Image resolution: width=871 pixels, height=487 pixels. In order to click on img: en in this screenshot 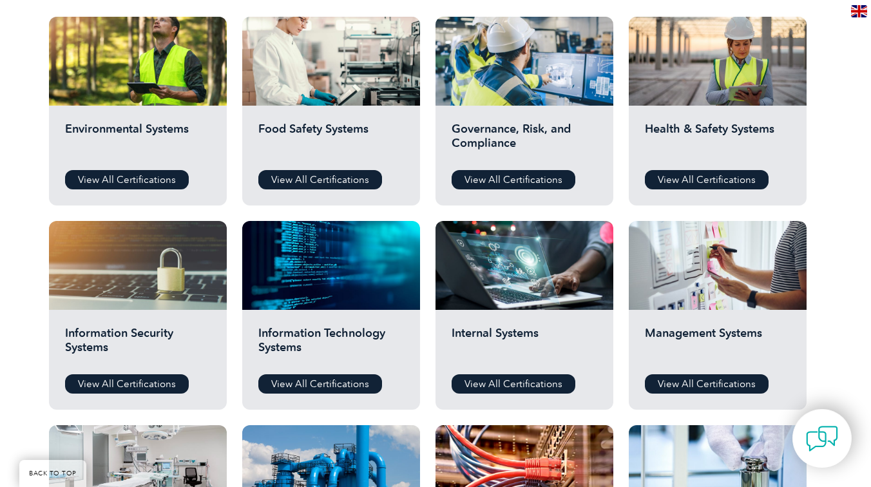, I will do `click(859, 11)`.